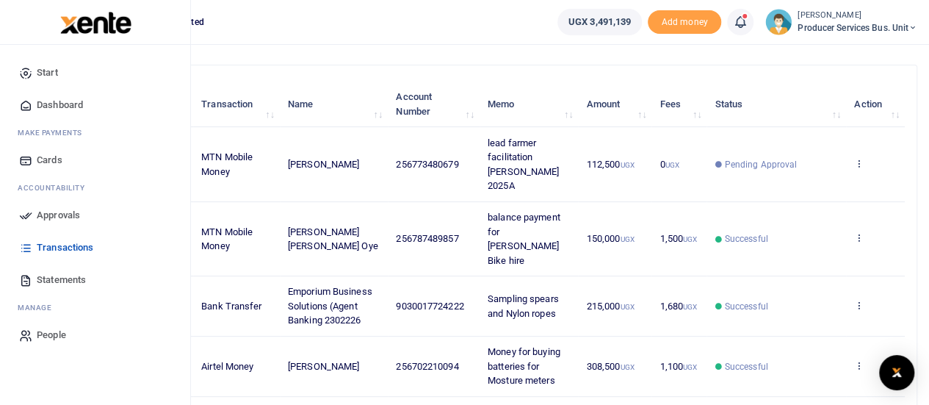 This screenshot has height=405, width=929. What do you see at coordinates (611, 366) in the screenshot?
I see `span: 308,500` at bounding box center [611, 366].